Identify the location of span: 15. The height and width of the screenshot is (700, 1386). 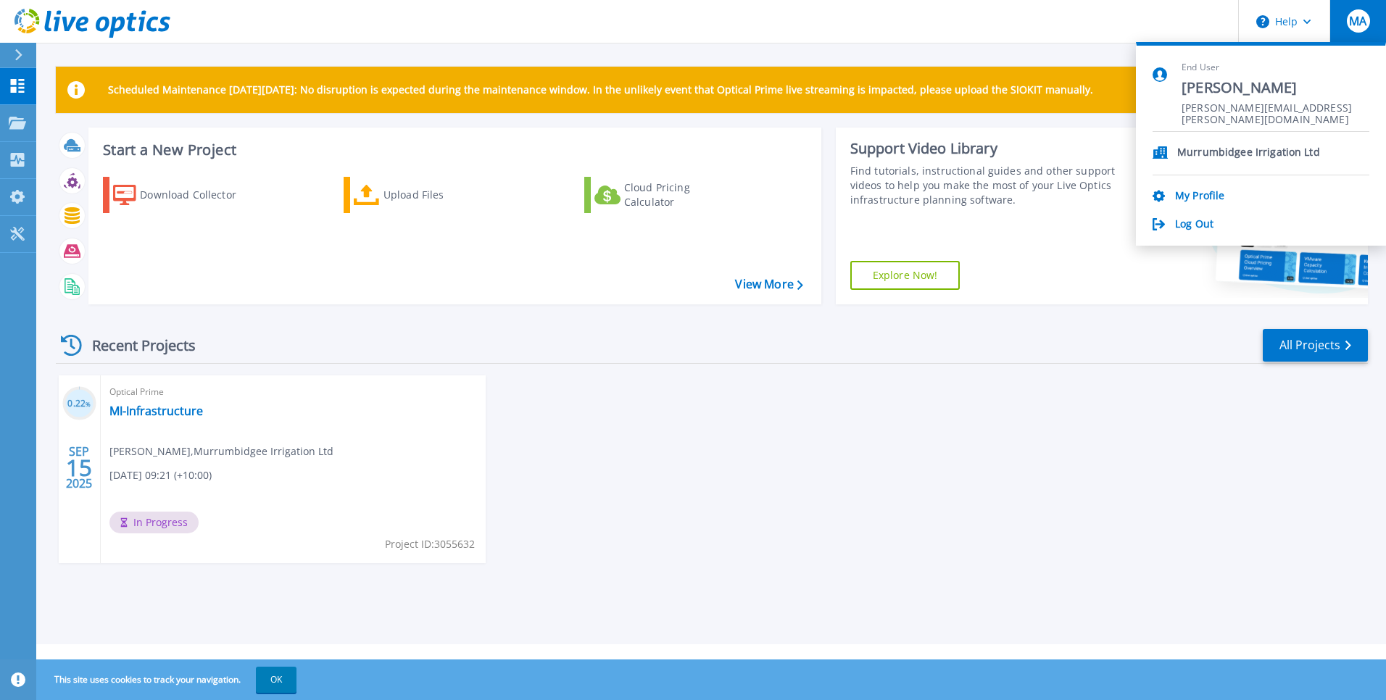
(79, 467).